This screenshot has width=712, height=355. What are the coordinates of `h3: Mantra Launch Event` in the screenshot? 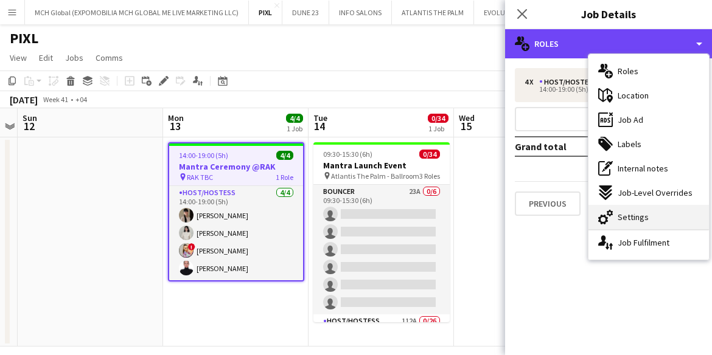 It's located at (381, 165).